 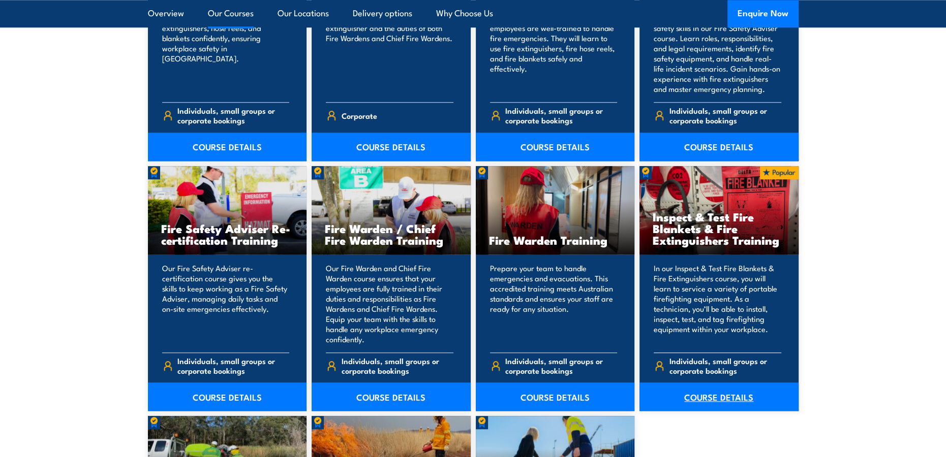 I want to click on h3: Fire Warden / Chief Fire Warden Training, so click(x=391, y=234).